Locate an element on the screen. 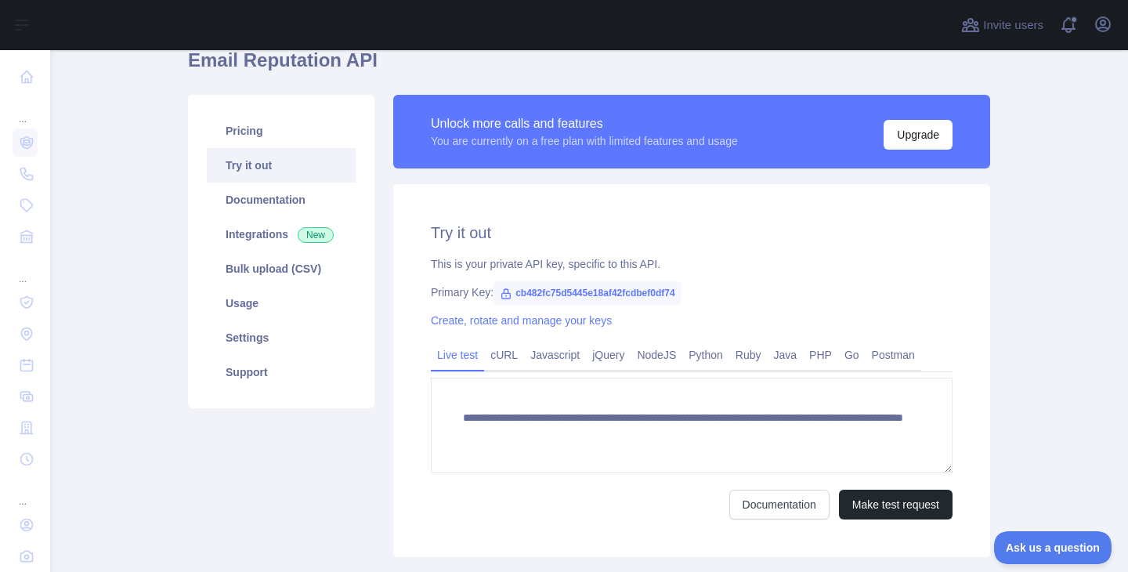 Image resolution: width=1128 pixels, height=572 pixels. a: Bulk upload (CSV) is located at coordinates (281, 269).